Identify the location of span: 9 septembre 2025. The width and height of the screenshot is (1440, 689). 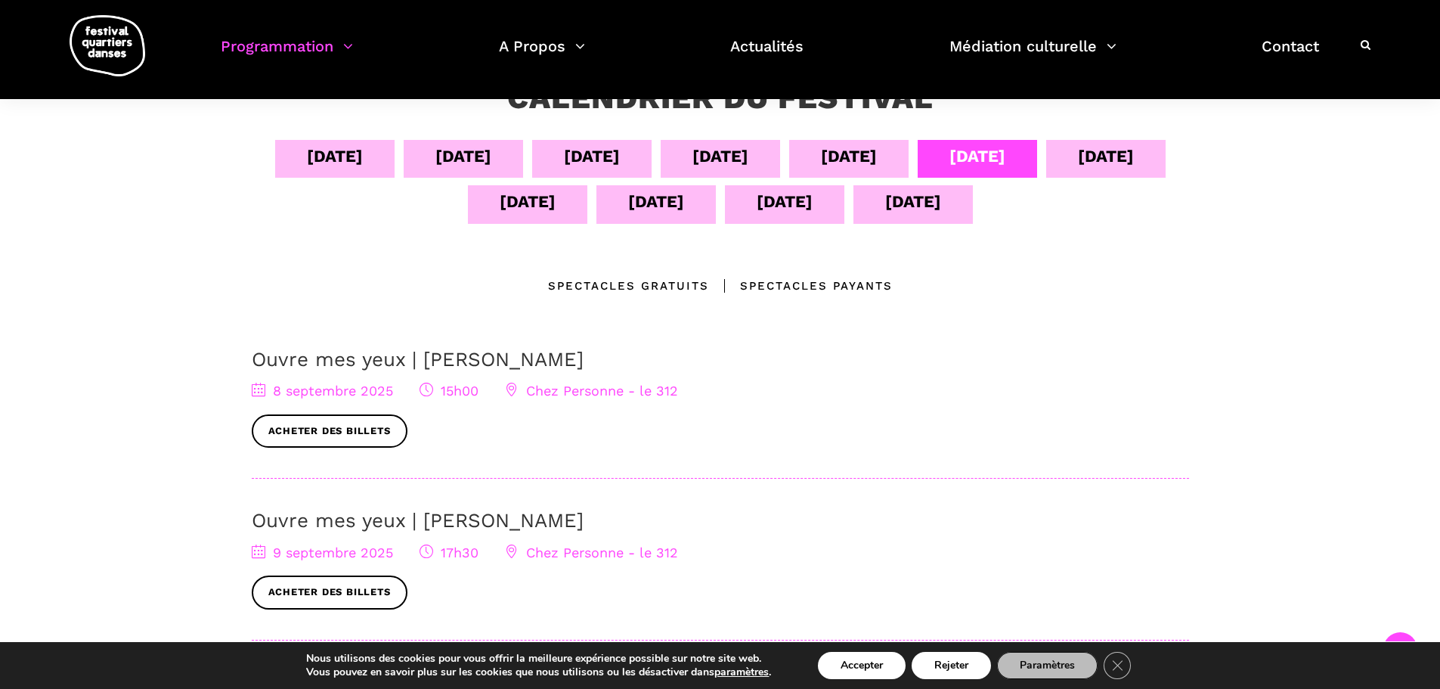
(322, 552).